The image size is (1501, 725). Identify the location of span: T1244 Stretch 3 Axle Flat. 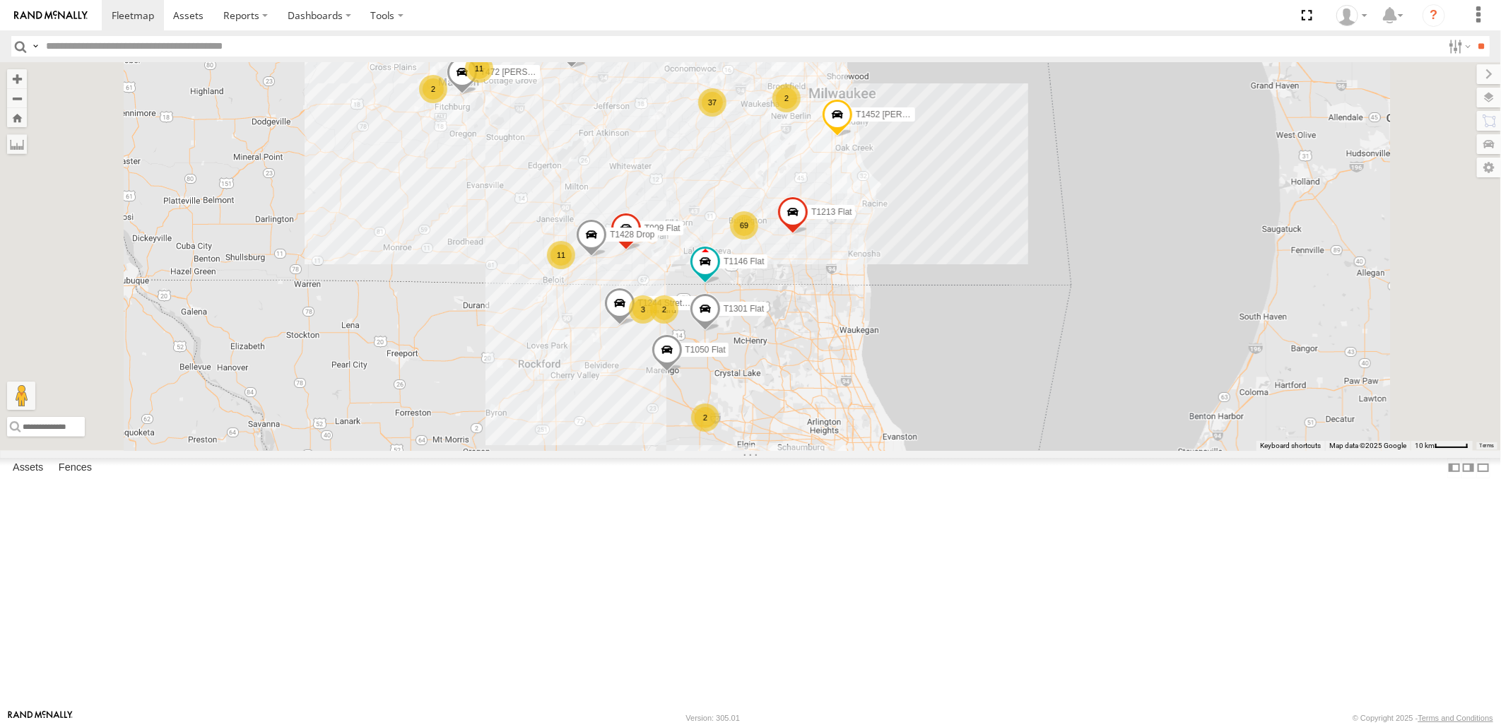
(685, 303).